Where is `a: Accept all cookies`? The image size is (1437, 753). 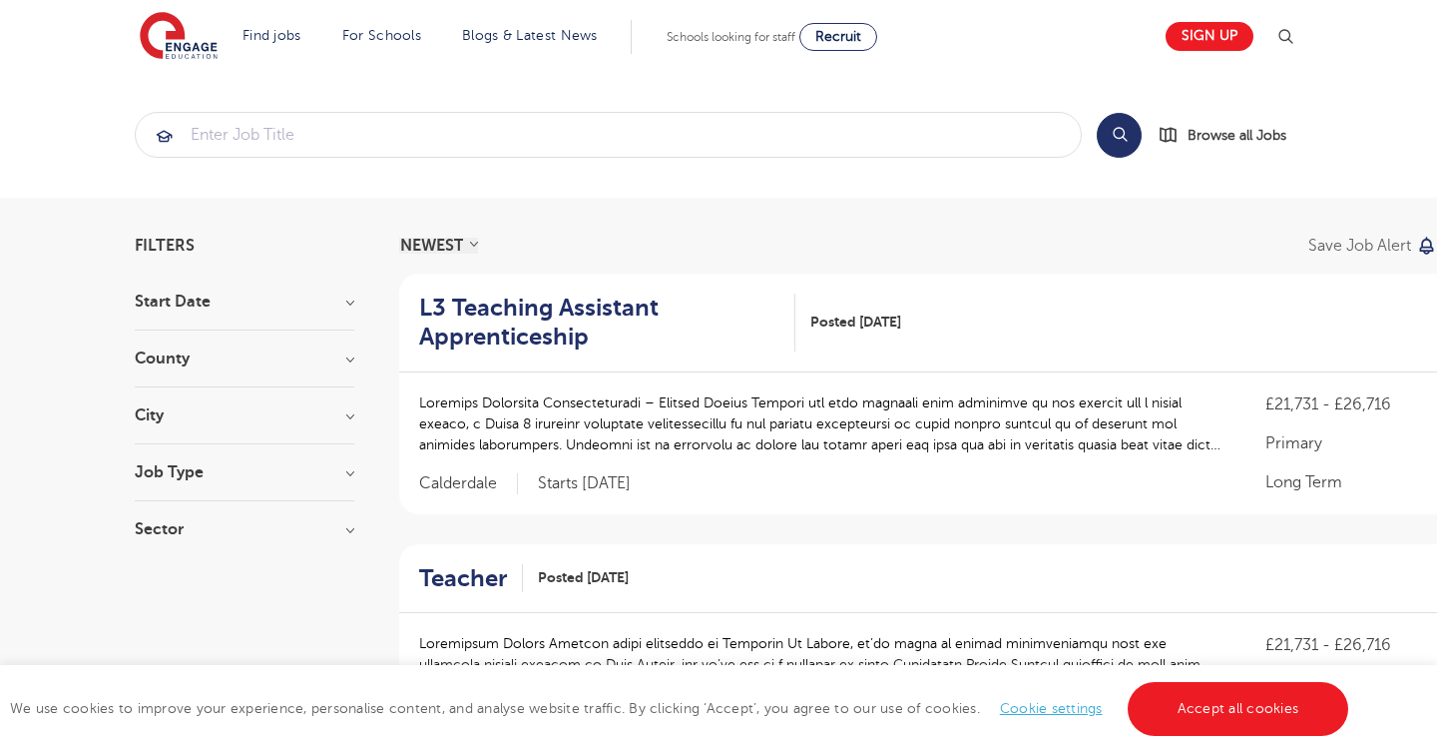
a: Accept all cookies is located at coordinates (1239, 709).